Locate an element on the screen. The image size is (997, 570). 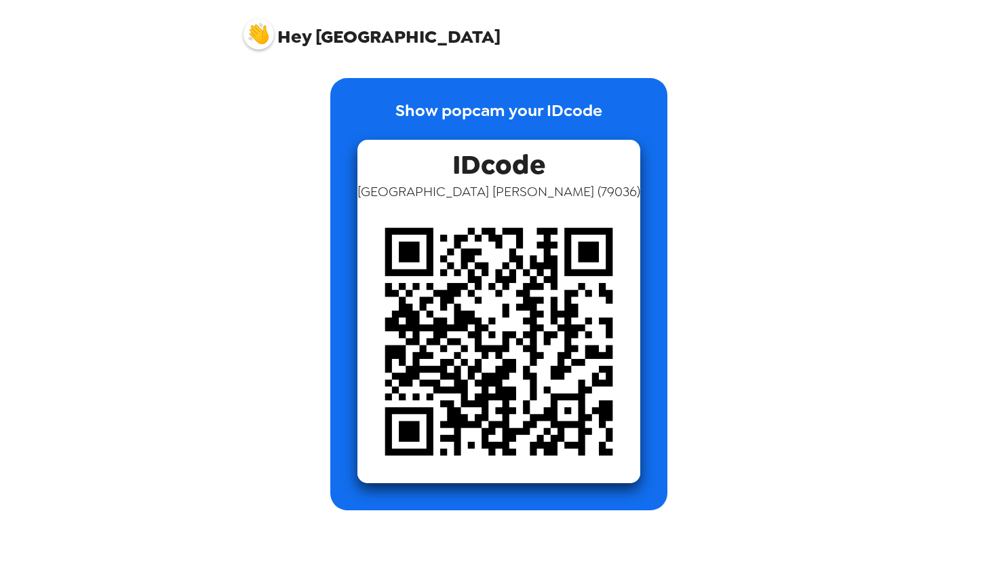
p: Show popcam your IDcode is located at coordinates (499, 119).